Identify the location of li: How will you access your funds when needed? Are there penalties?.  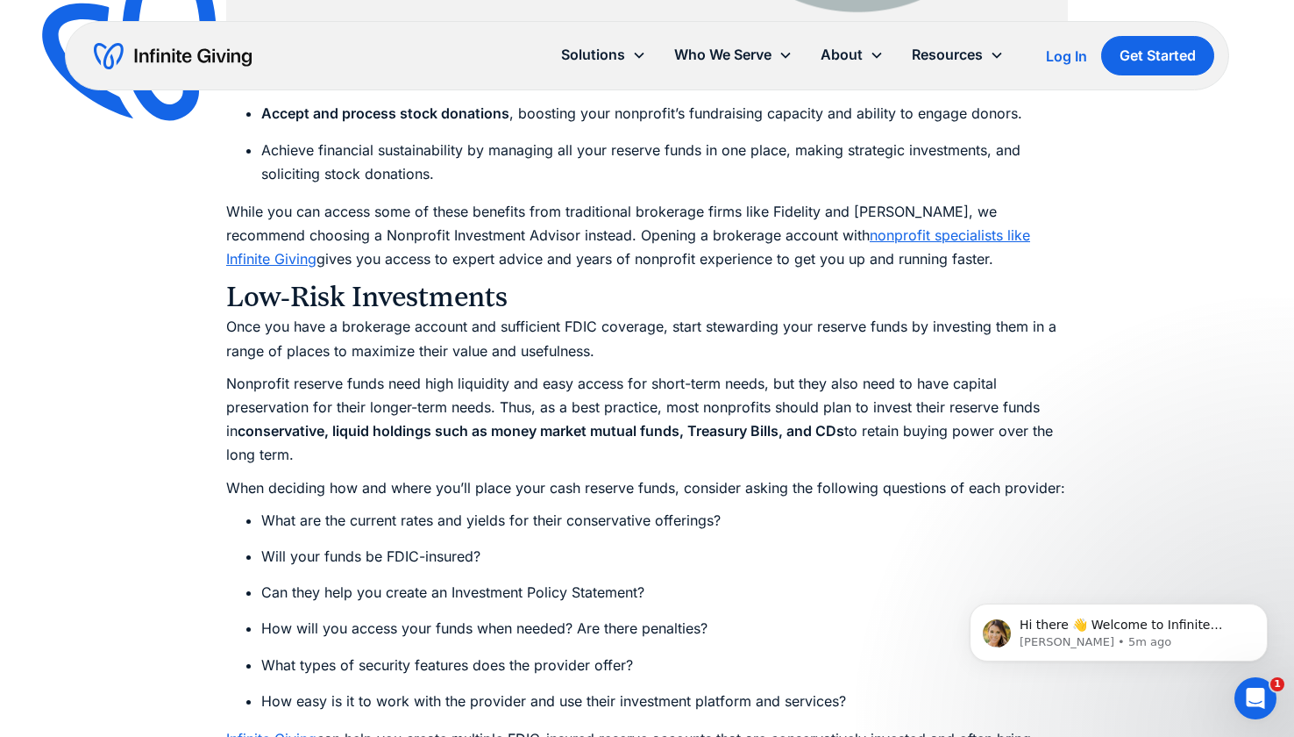
(665, 628).